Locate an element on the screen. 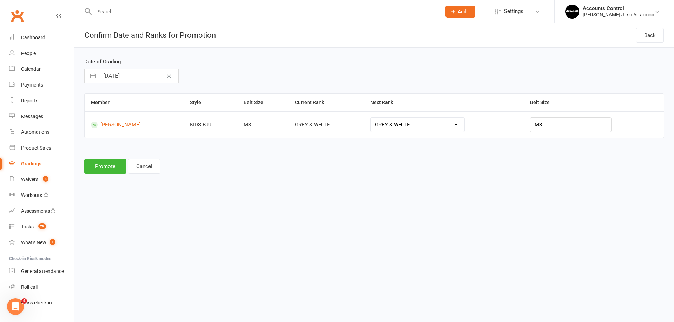 The height and width of the screenshot is (322, 674). a: Product Sales is located at coordinates (41, 148).